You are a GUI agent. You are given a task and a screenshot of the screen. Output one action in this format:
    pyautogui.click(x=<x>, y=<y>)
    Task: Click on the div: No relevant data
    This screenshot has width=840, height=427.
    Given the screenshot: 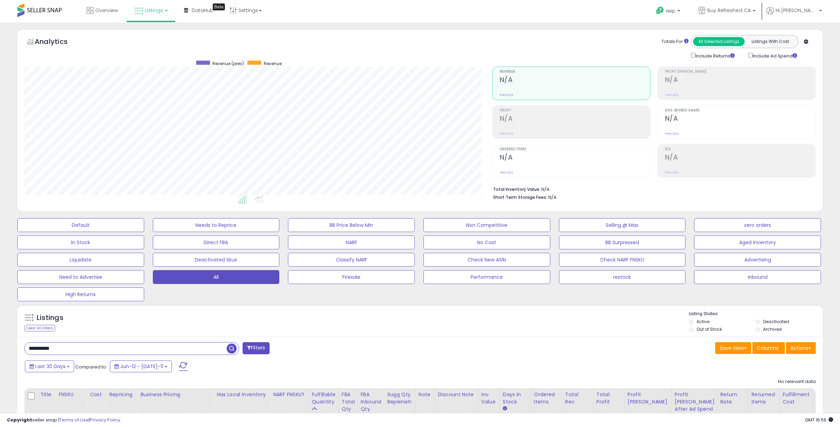 What is the action you would take?
    pyautogui.click(x=796, y=382)
    